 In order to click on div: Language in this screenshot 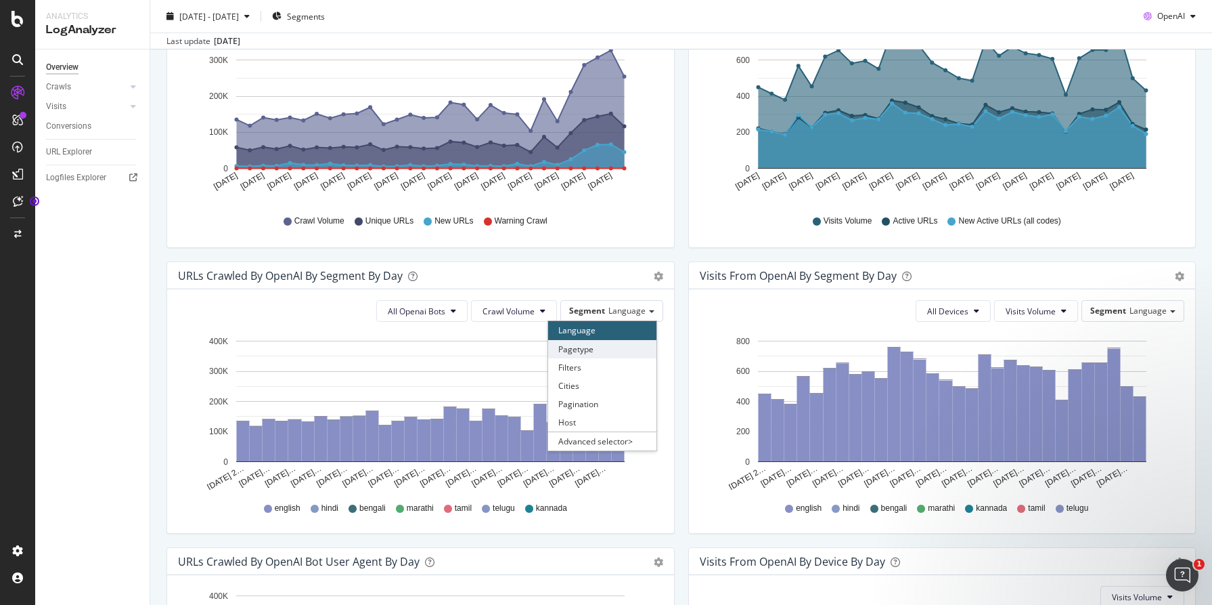, I will do `click(602, 330)`.